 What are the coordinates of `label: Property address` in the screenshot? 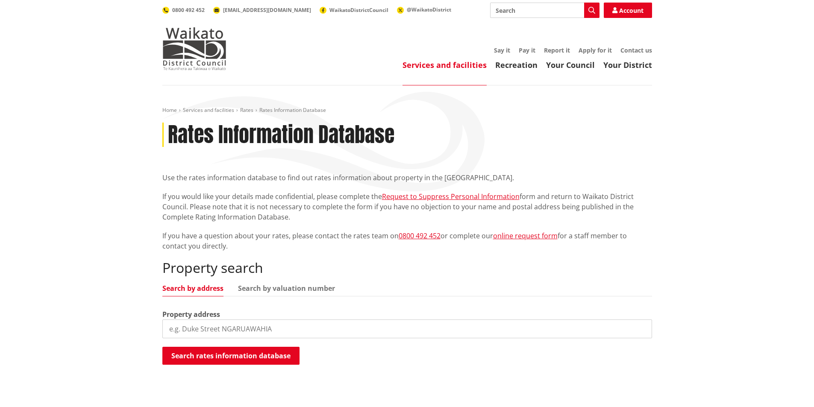 It's located at (191, 315).